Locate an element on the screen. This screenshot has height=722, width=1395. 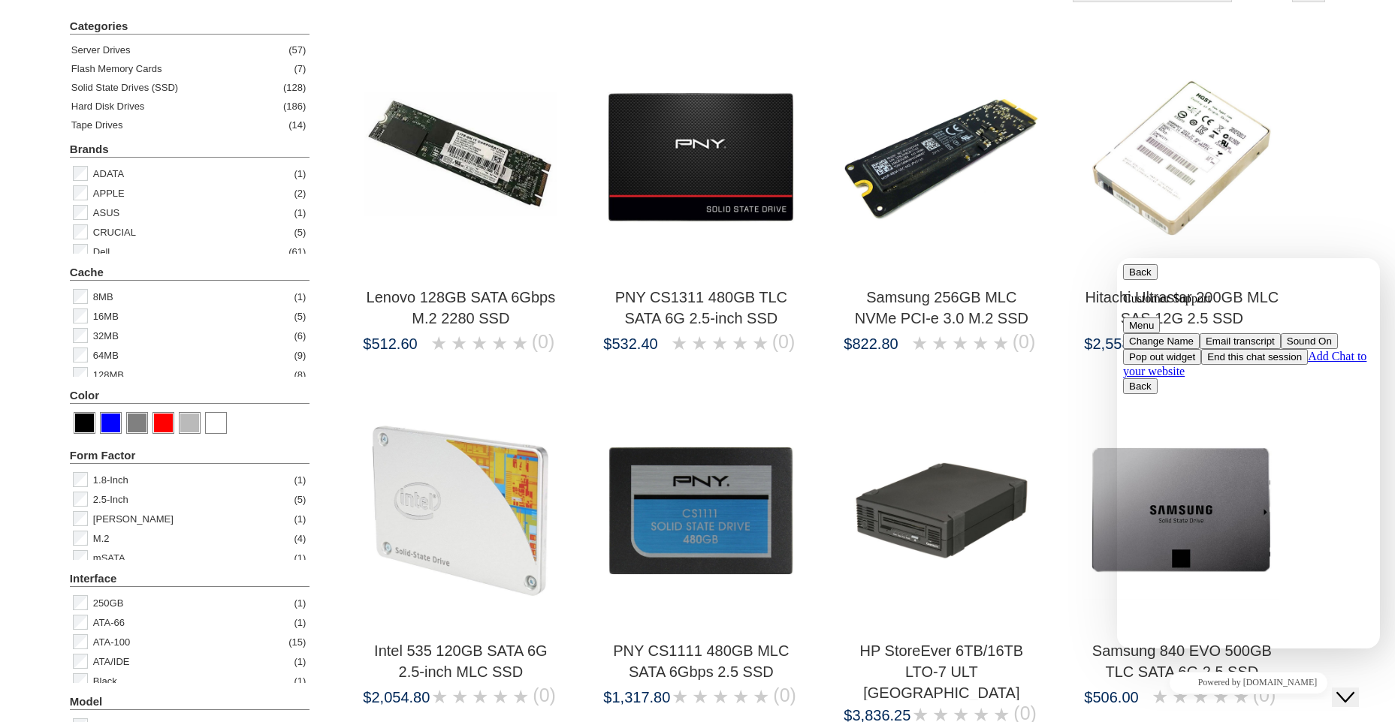
span: Intel 535 120GB SATA 6G 2.5-inch MLC SSD is located at coordinates (460, 662).